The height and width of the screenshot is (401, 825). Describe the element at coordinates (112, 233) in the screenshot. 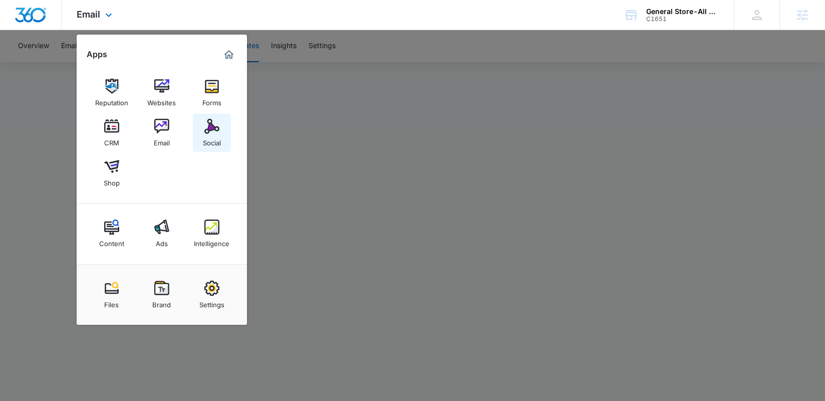

I see `a: Content` at that location.